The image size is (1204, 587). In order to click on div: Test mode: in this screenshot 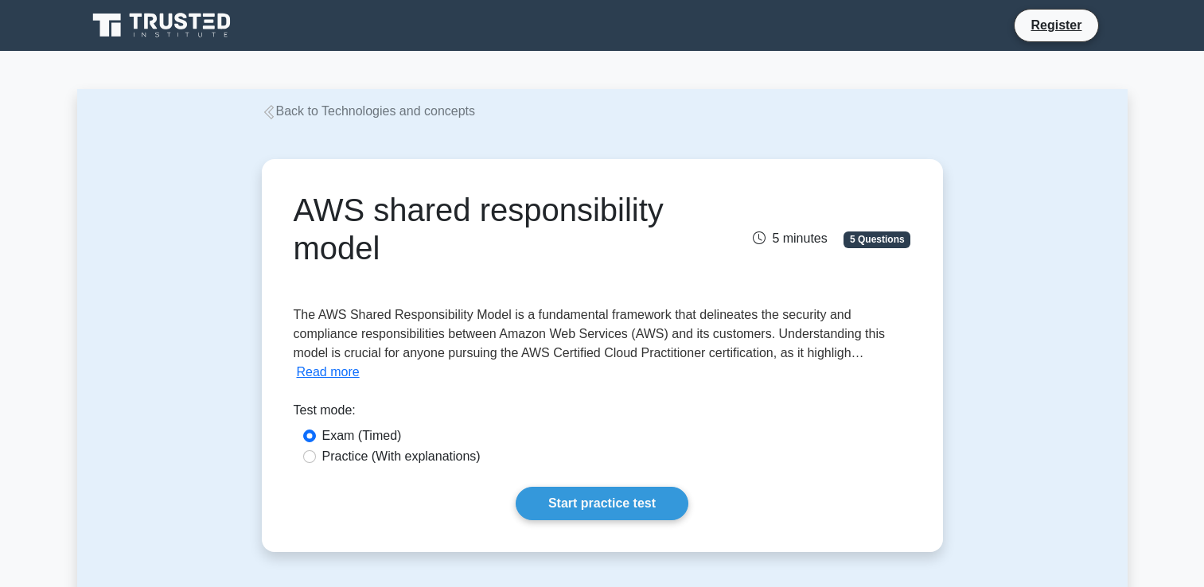, I will do `click(602, 414)`.